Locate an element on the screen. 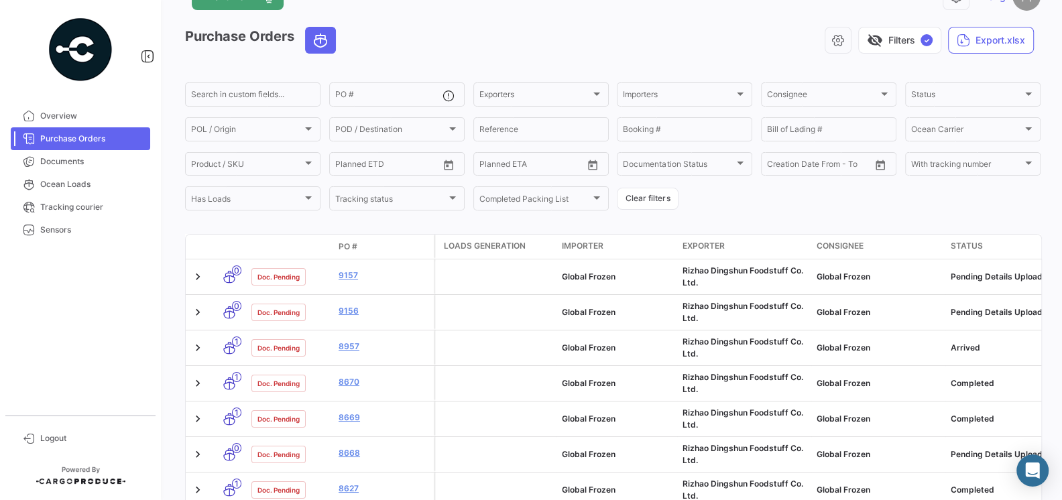 The width and height of the screenshot is (1062, 500). datatable-header-cell: Loads generation is located at coordinates (496, 247).